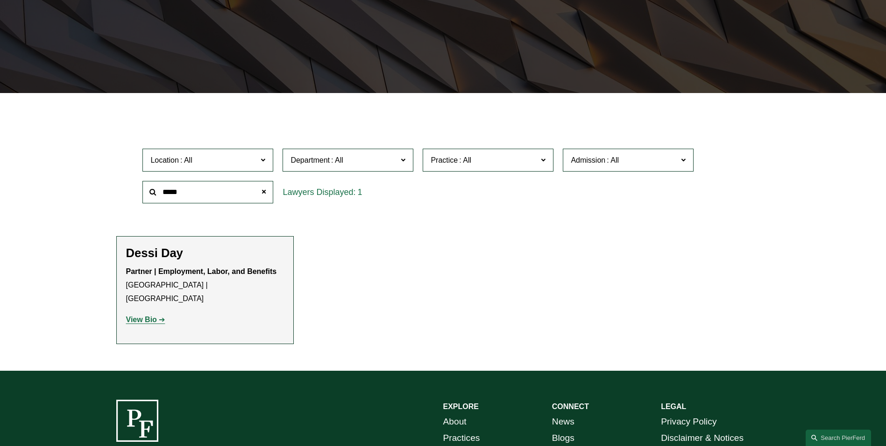 This screenshot has width=886, height=446. I want to click on h2: Dessi Day, so click(205, 253).